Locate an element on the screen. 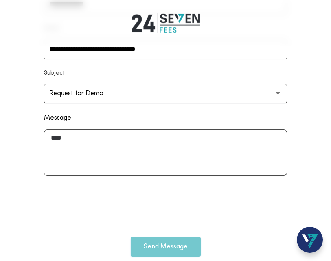  img: 24|Seven Fees Logo is located at coordinates (166, 23).